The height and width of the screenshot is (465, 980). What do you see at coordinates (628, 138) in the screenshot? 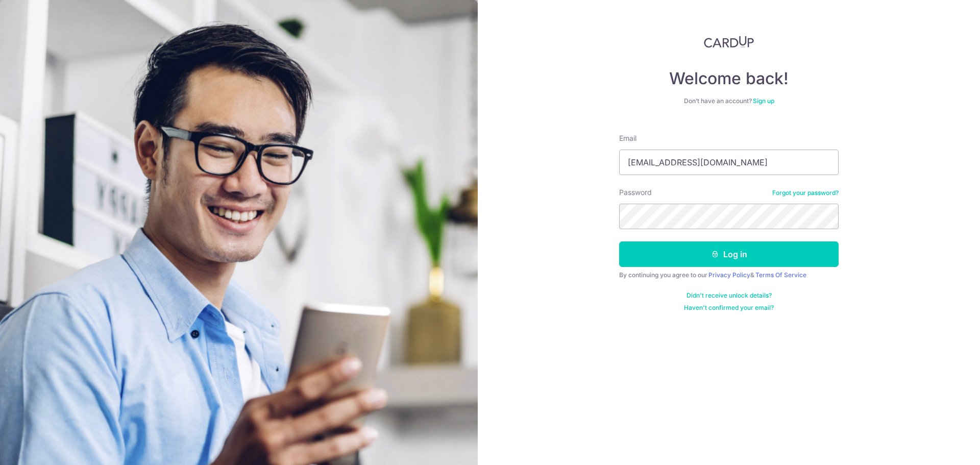
I see `label: Email` at bounding box center [628, 138].